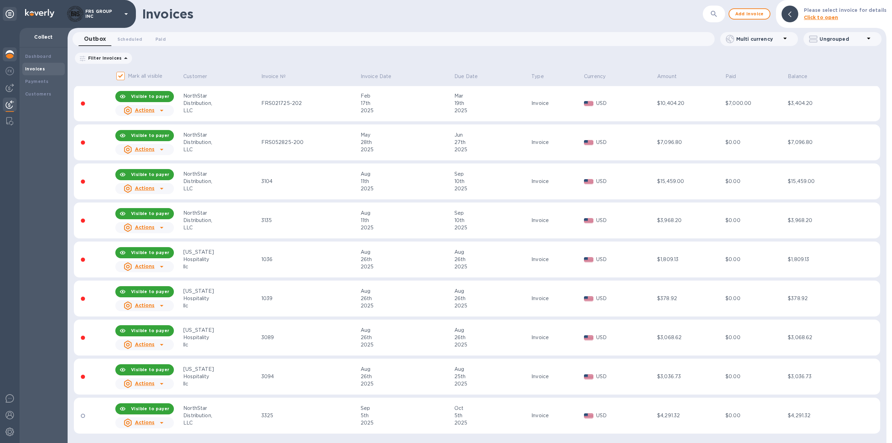  What do you see at coordinates (310, 259) in the screenshot?
I see `div: 1036` at bounding box center [310, 259].